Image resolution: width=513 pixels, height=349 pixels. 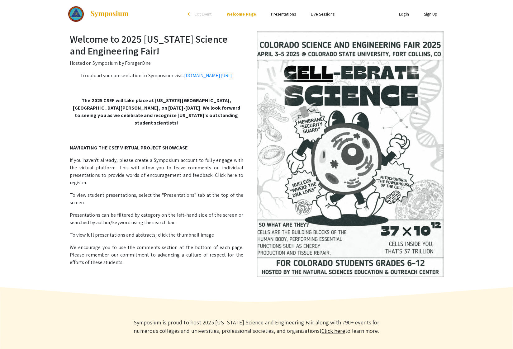 I want to click on a: Live Sessions, so click(x=323, y=14).